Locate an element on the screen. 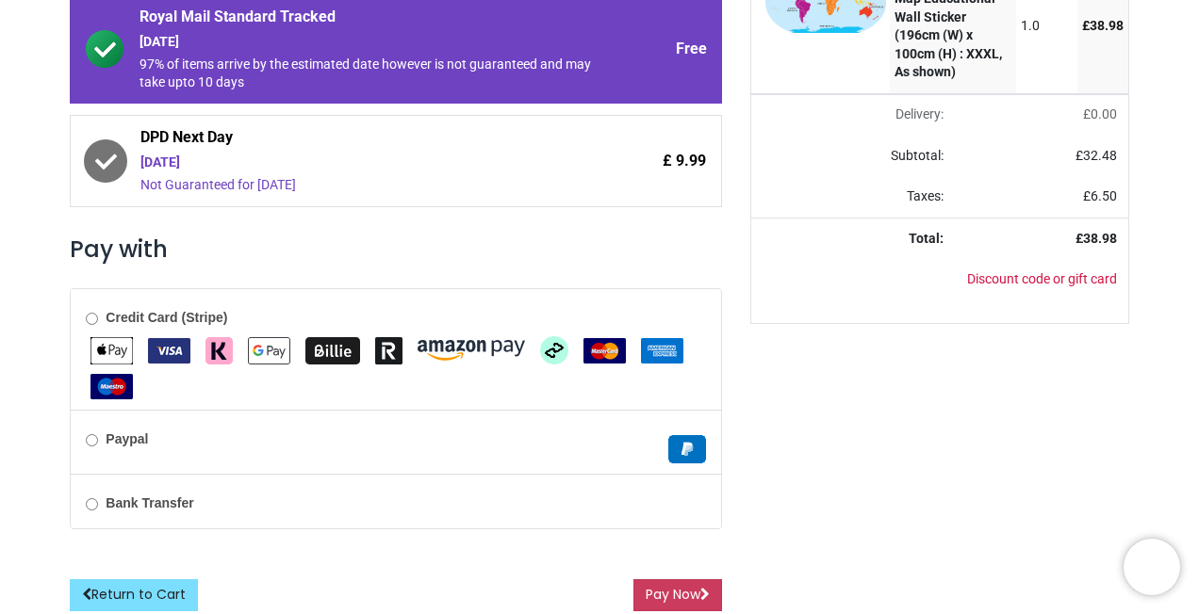  img: Amazon Pay is located at coordinates (471, 351).